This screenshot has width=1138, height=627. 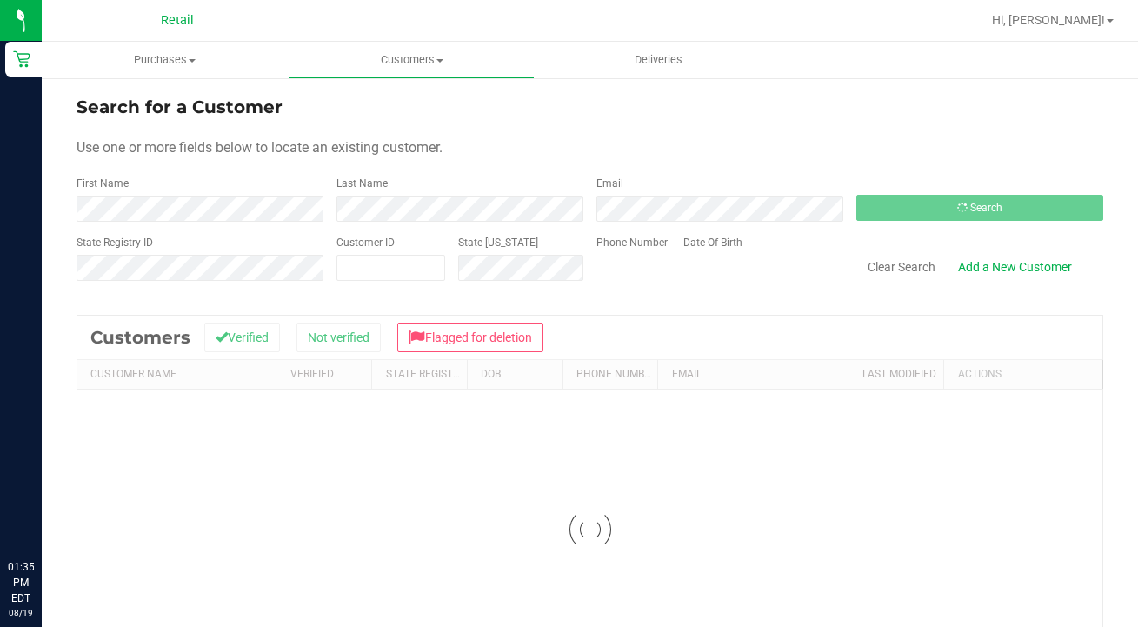 What do you see at coordinates (177, 20) in the screenshot?
I see `span: Retail` at bounding box center [177, 20].